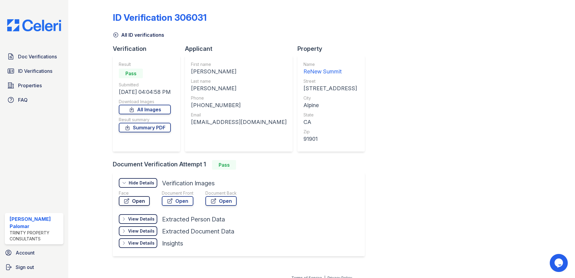 This screenshot has width=575, height=278. I want to click on div: Result, so click(145, 64).